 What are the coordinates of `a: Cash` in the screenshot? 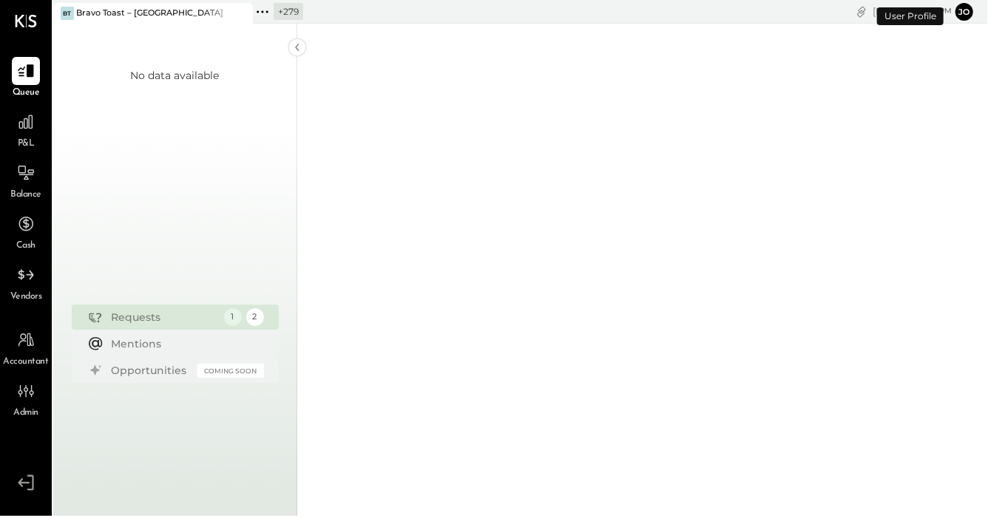 It's located at (26, 232).